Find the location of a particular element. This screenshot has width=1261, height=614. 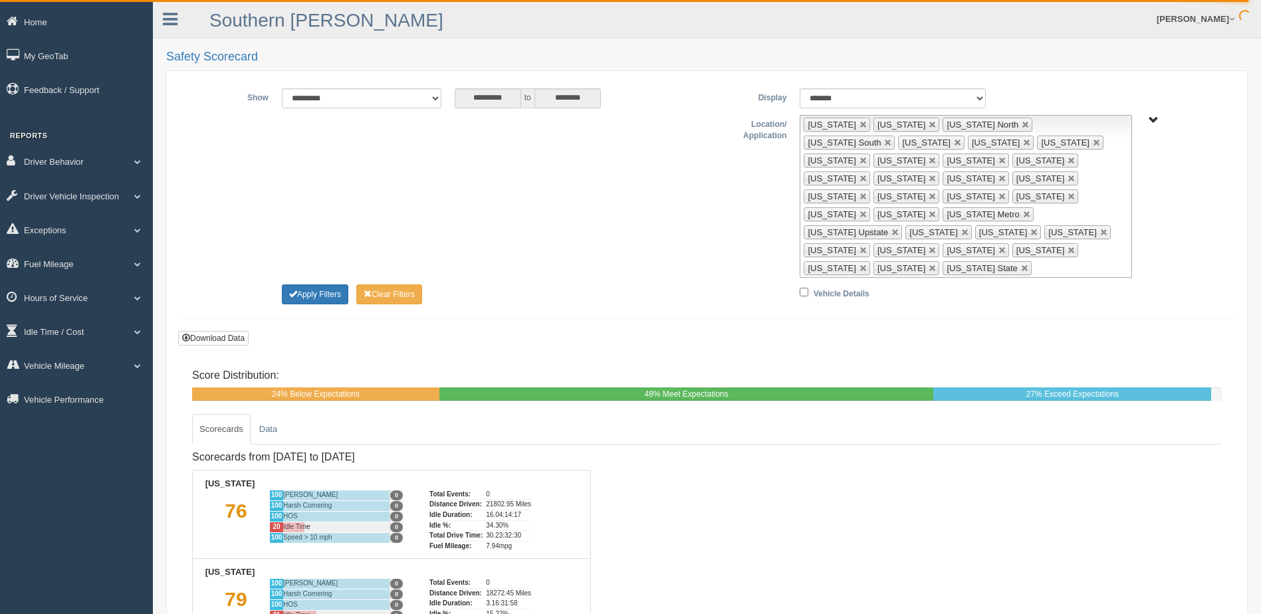

div: Idle %: is located at coordinates (456, 526).